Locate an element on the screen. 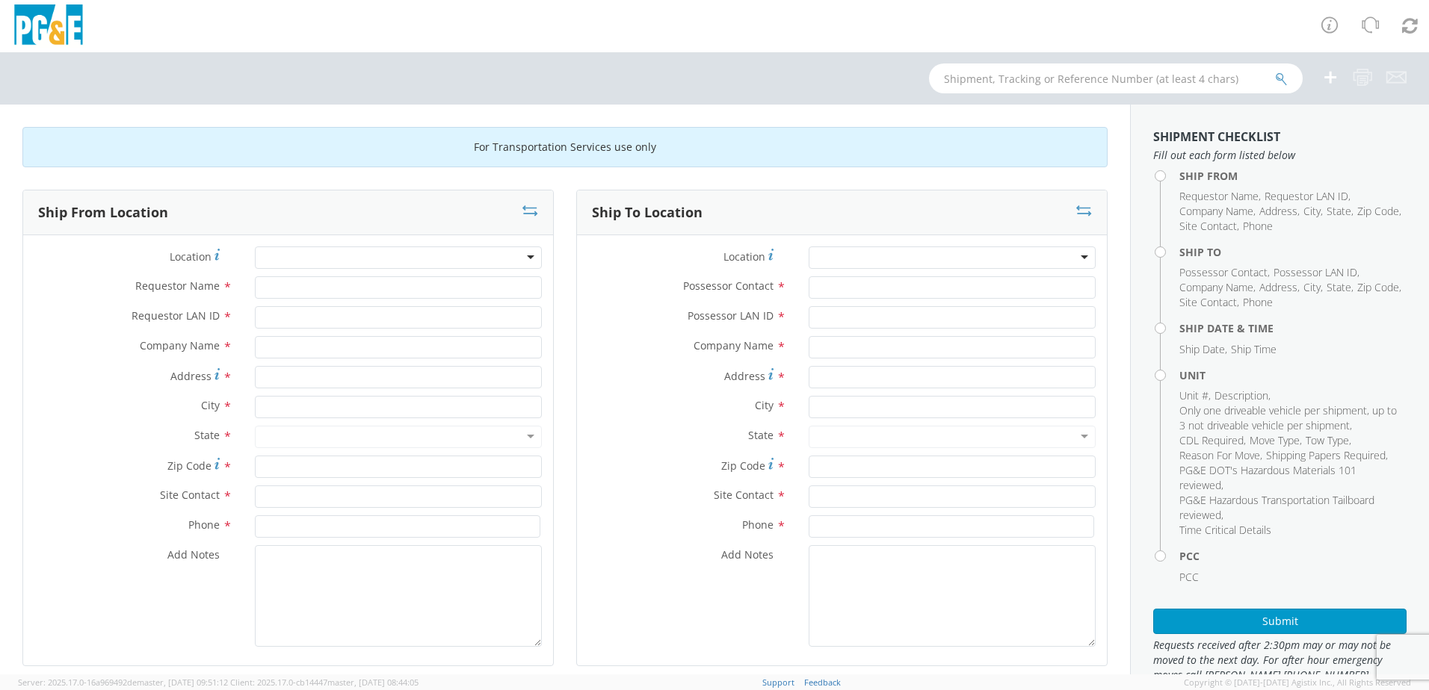 The height and width of the screenshot is (690, 1429). h4: PCC is located at coordinates (1293, 556).